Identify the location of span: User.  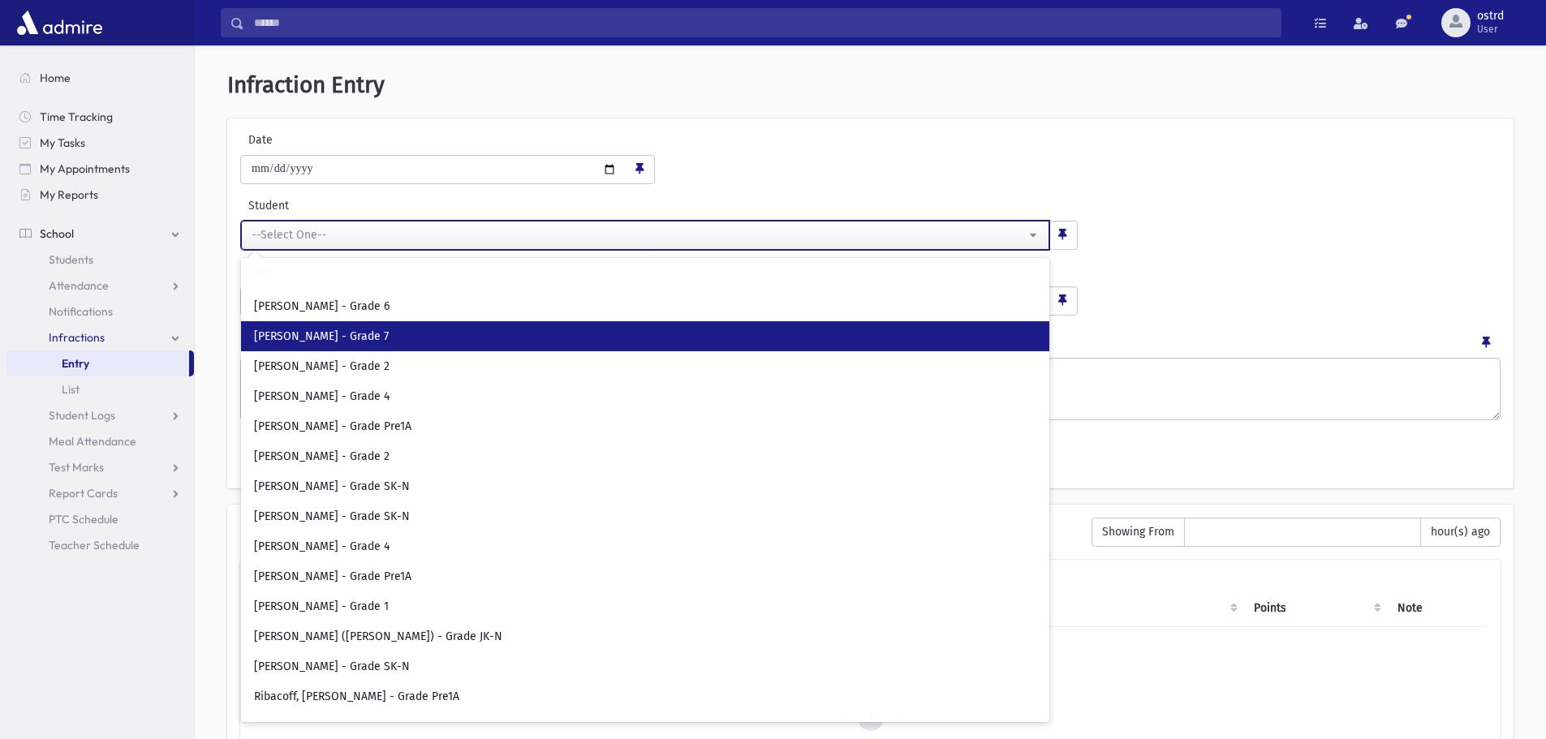
(1490, 29).